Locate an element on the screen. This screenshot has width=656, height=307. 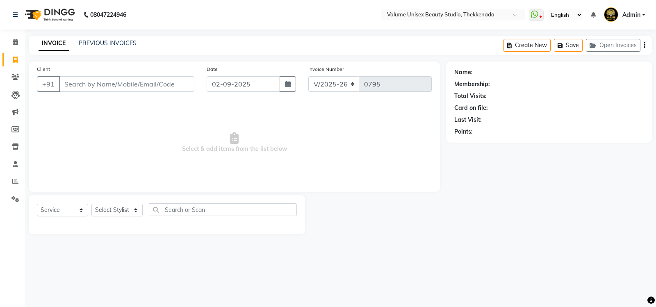
label: Client is located at coordinates (43, 69).